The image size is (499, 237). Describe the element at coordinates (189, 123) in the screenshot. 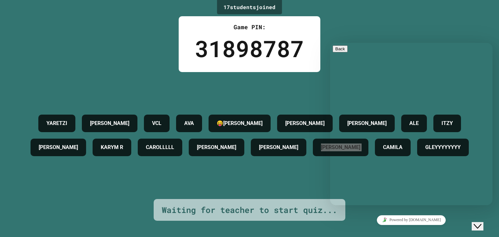

I see `h4: AVA` at that location.